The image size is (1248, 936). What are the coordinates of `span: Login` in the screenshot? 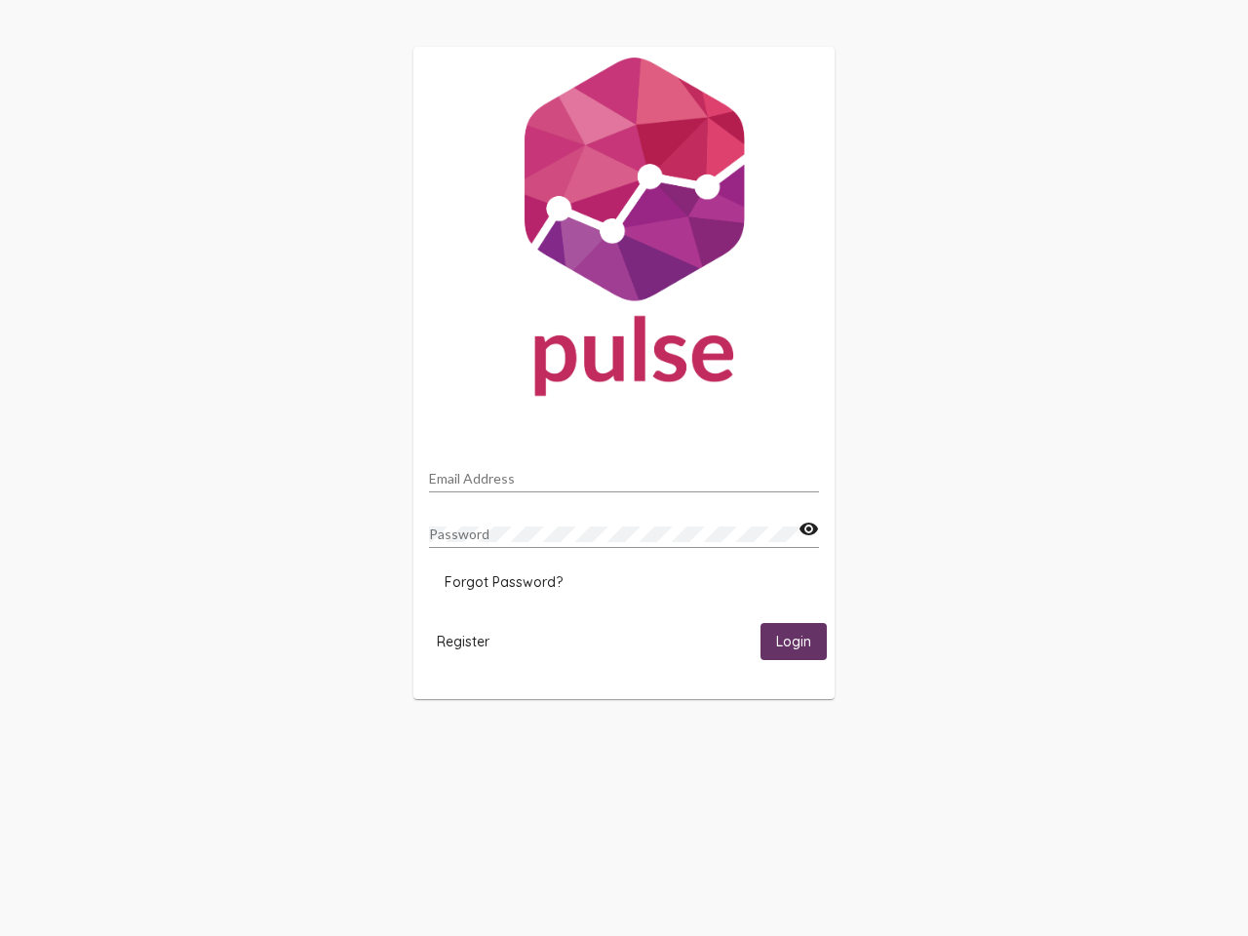 It's located at (794, 643).